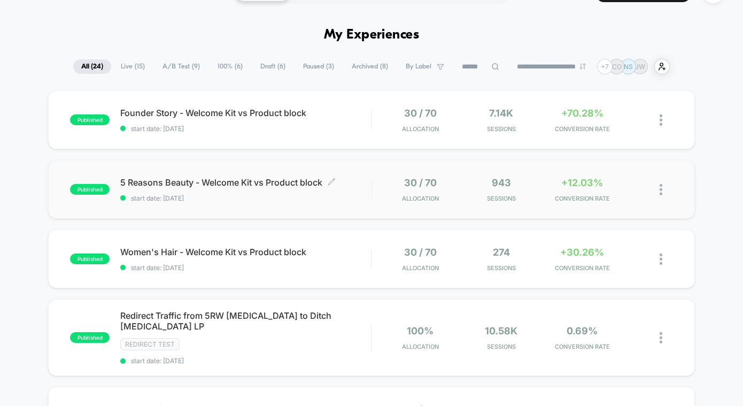 Image resolution: width=743 pixels, height=406 pixels. Describe the element at coordinates (318, 66) in the screenshot. I see `span: Paused ( 3 )` at that location.